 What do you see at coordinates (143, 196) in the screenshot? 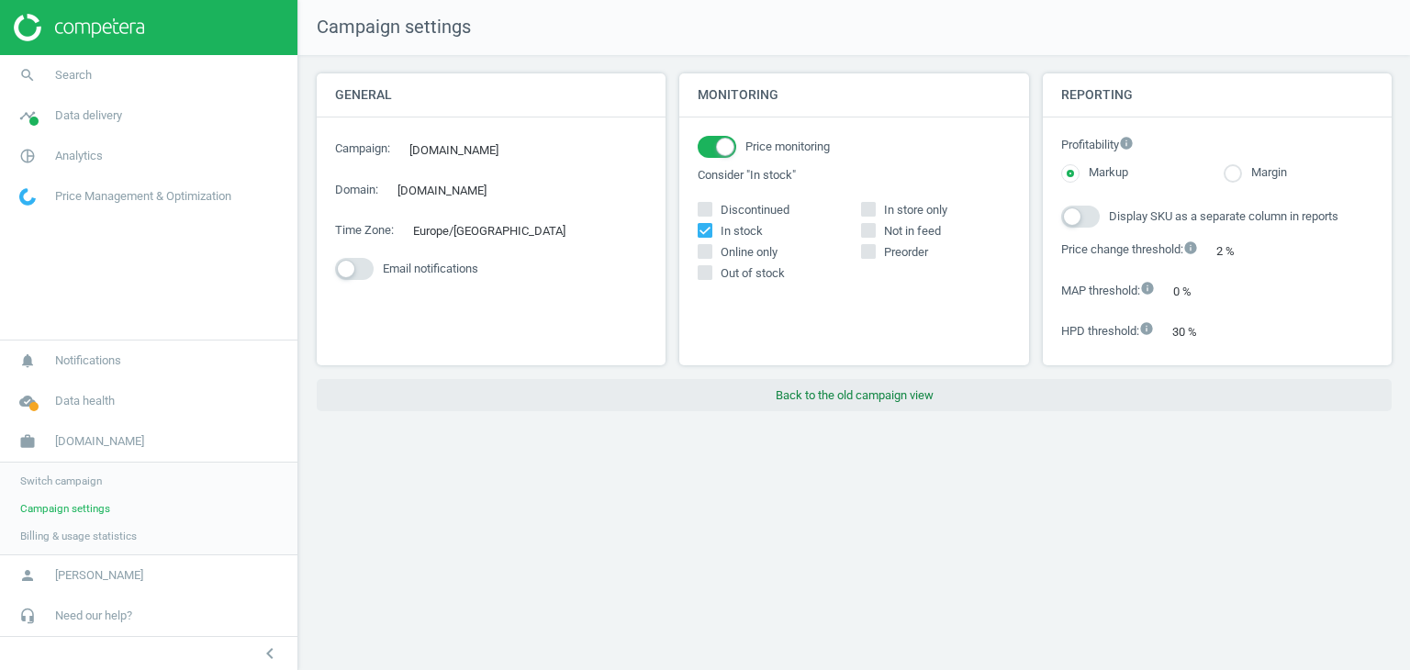
I see `span: Price Management & Optimization` at bounding box center [143, 196].